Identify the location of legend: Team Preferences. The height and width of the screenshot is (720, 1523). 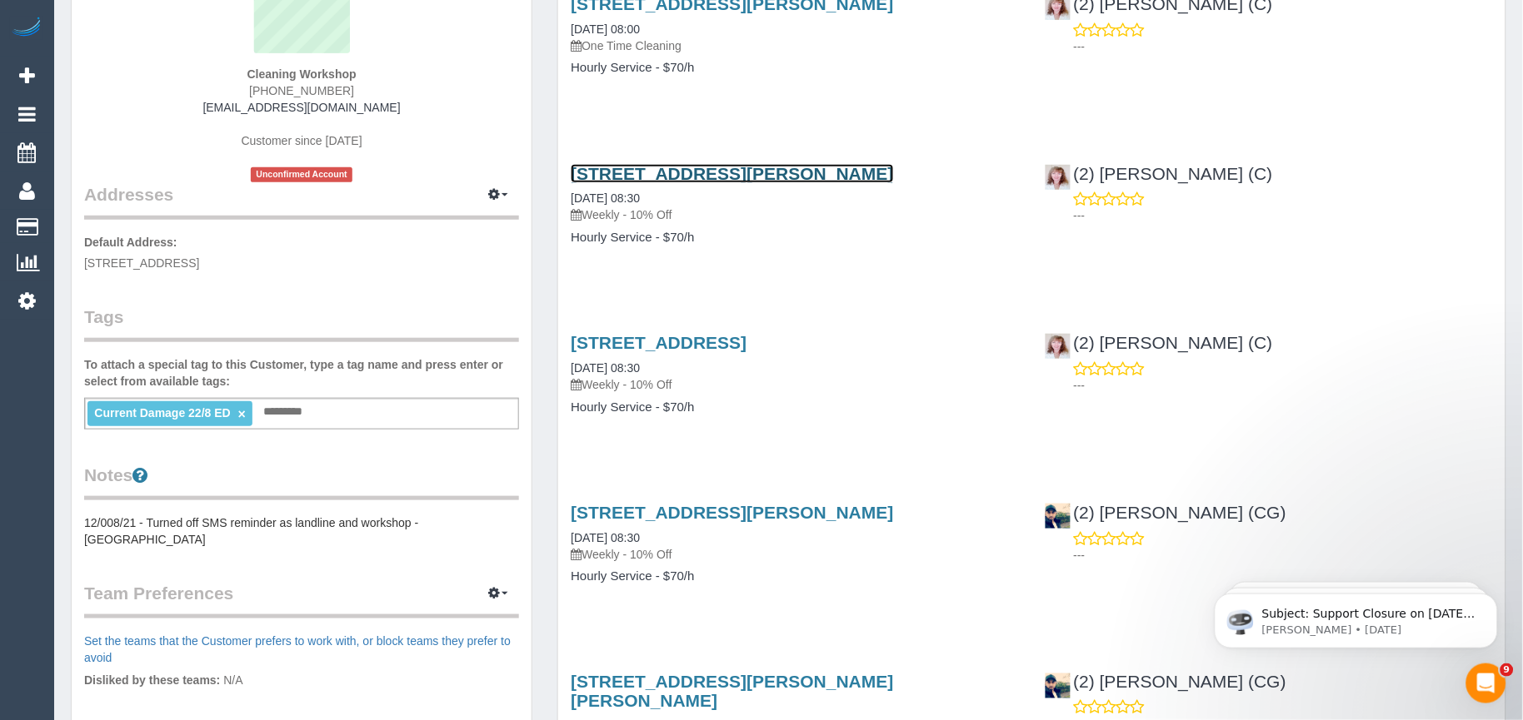
(302, 600).